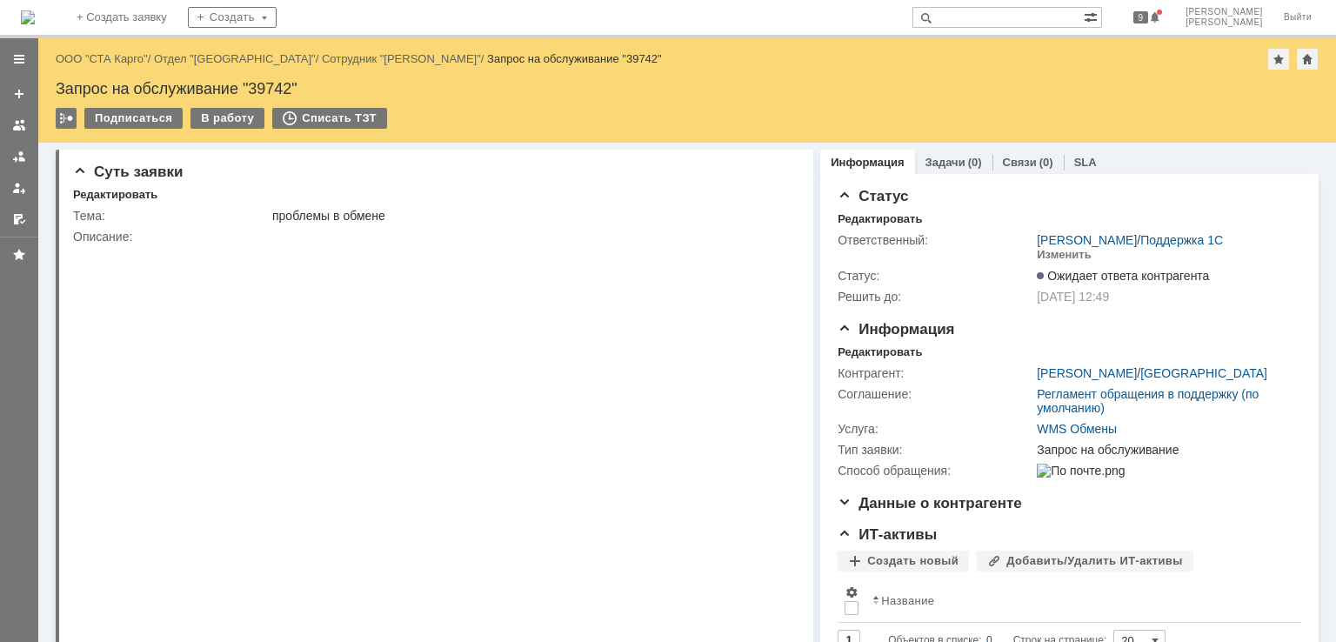 This screenshot has height=642, width=1336. I want to click on div: Название, so click(907, 600).